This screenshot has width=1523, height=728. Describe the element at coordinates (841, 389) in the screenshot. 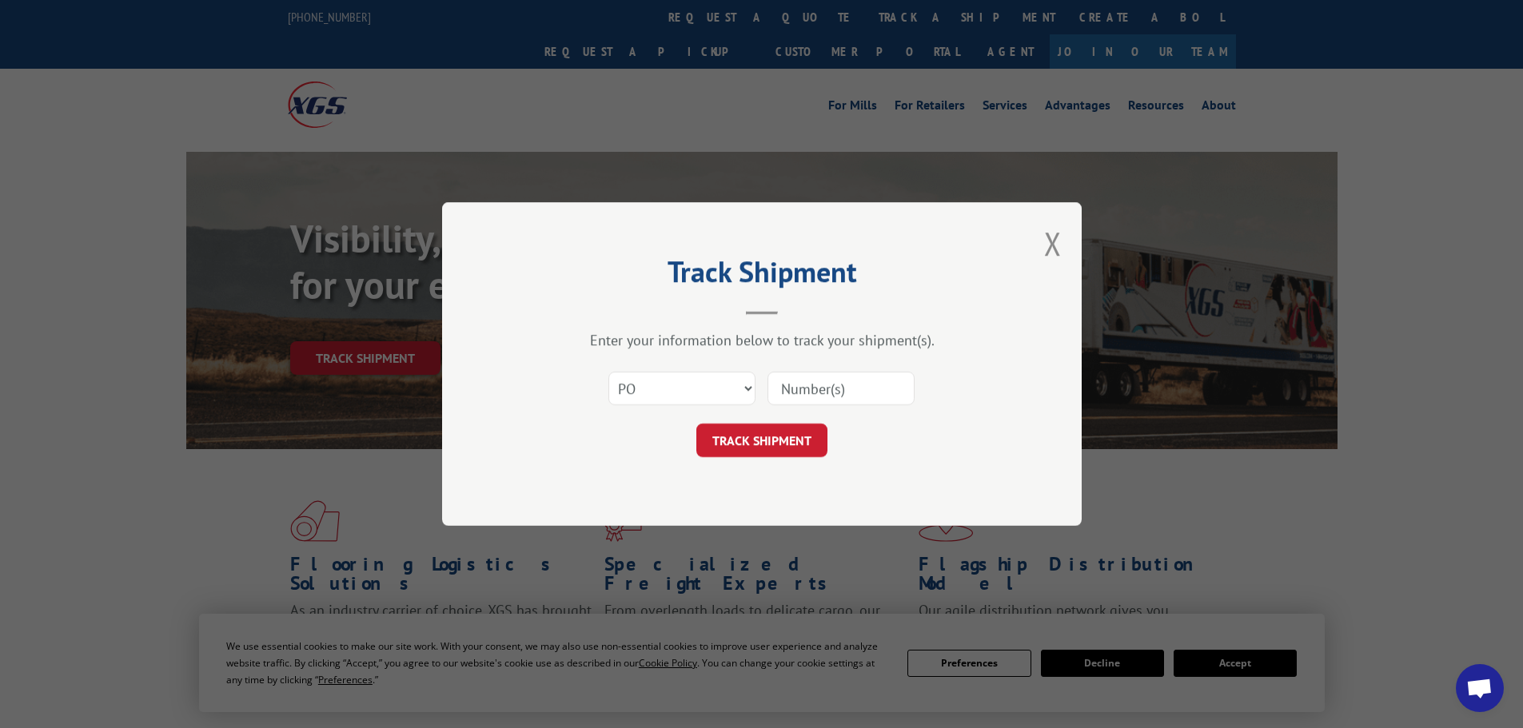

I see `input: Number(s)` at that location.